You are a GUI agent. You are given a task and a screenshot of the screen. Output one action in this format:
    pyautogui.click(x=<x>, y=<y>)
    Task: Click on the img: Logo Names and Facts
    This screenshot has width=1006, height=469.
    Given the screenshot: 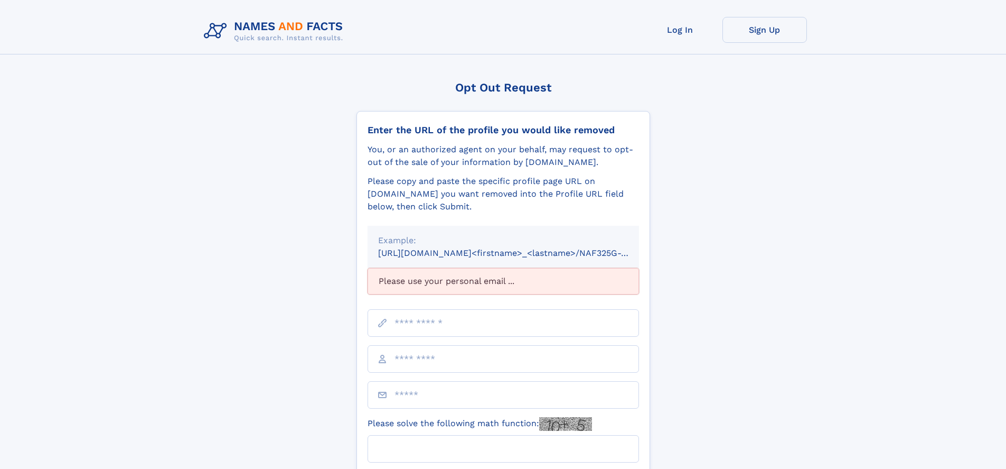 What is the action you would take?
    pyautogui.click(x=276, y=31)
    